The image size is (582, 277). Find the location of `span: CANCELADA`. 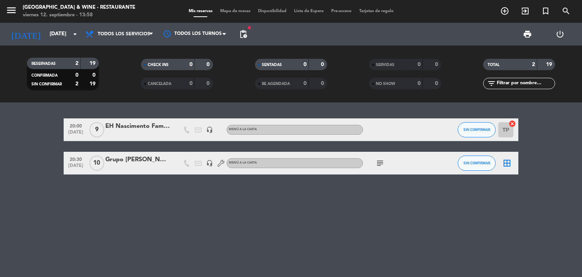

span: CANCELADA is located at coordinates (160, 84).